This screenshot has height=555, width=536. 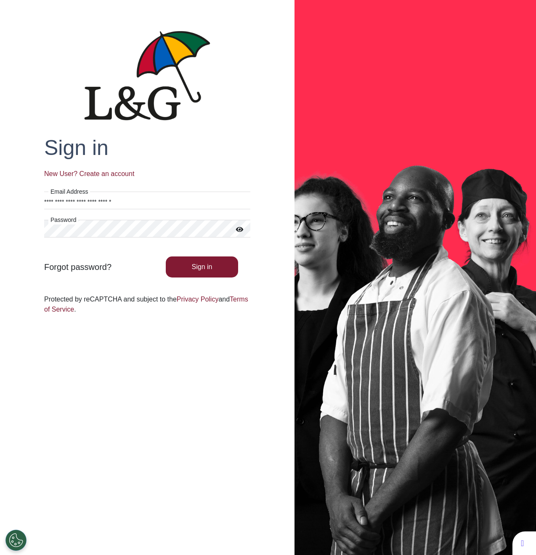 I want to click on button: Sign in, so click(x=202, y=267).